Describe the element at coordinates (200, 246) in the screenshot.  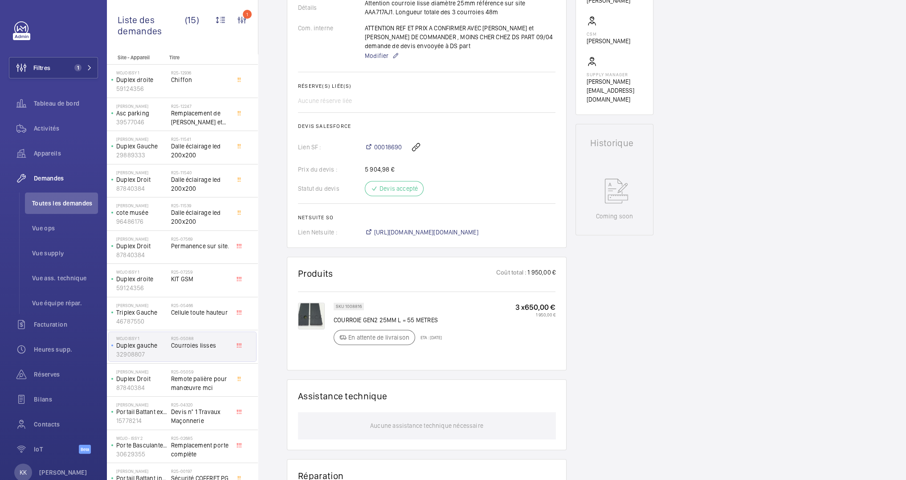
I see `span: Permanence sur site.` at that location.